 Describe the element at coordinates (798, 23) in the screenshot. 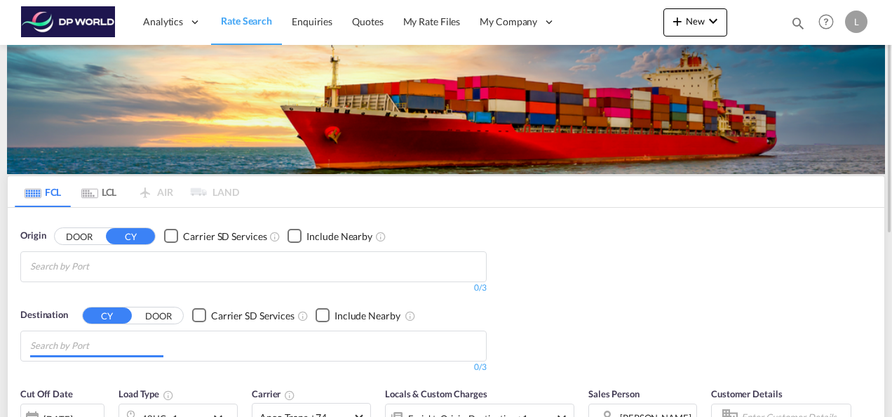

I see `md-icon: icon-magnify` at that location.